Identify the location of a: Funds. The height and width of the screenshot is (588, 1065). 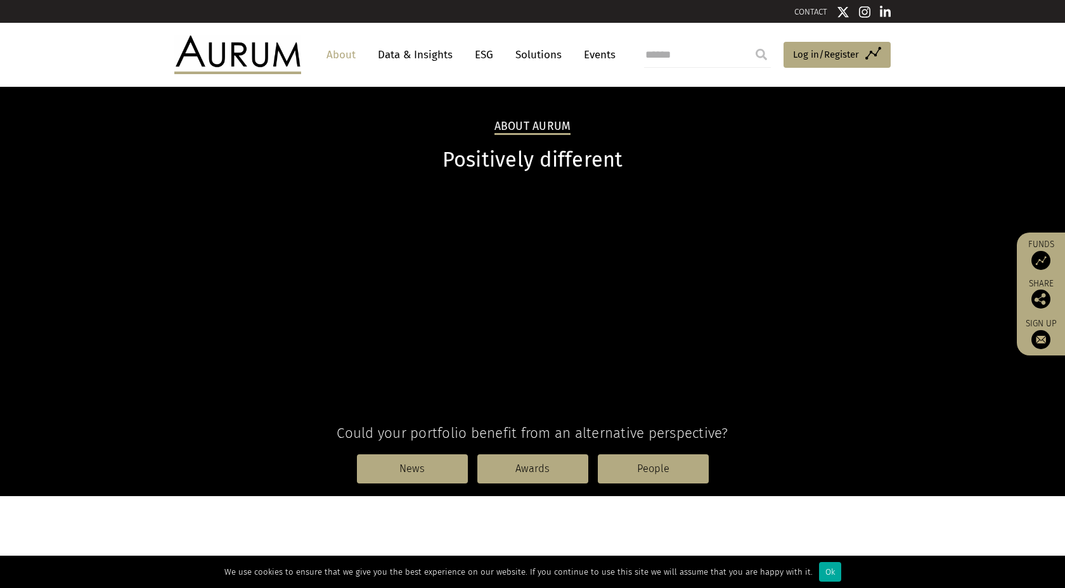
(1041, 254).